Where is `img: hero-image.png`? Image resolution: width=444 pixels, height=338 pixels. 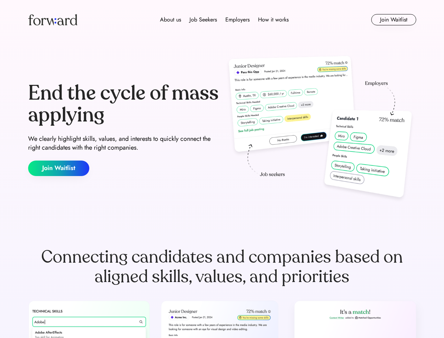
img: hero-image.png is located at coordinates (321, 129).